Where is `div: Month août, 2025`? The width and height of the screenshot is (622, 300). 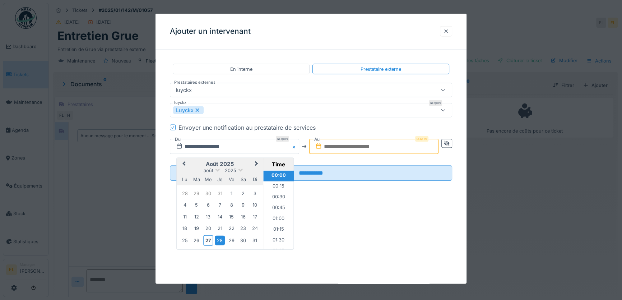 div: Month août, 2025 is located at coordinates (220, 217).